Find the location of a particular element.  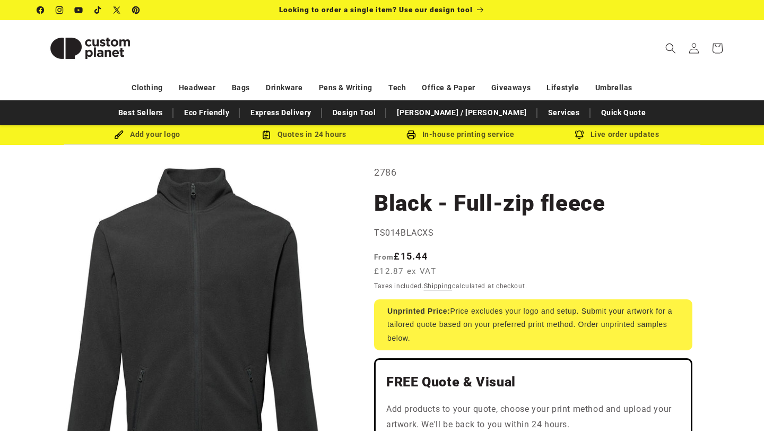

a: Services is located at coordinates (564, 112).